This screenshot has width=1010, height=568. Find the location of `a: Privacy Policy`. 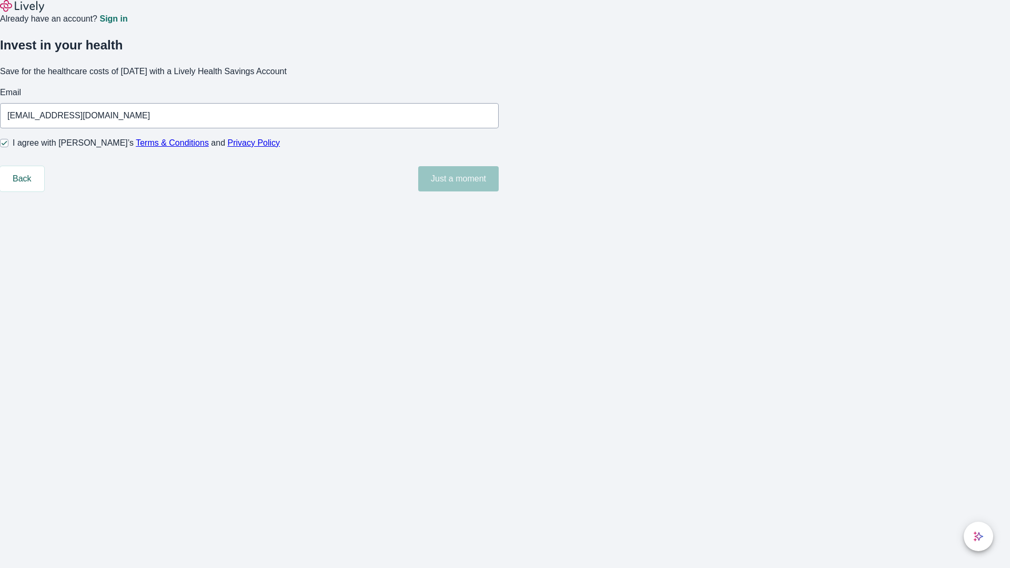

a: Privacy Policy is located at coordinates (254, 143).